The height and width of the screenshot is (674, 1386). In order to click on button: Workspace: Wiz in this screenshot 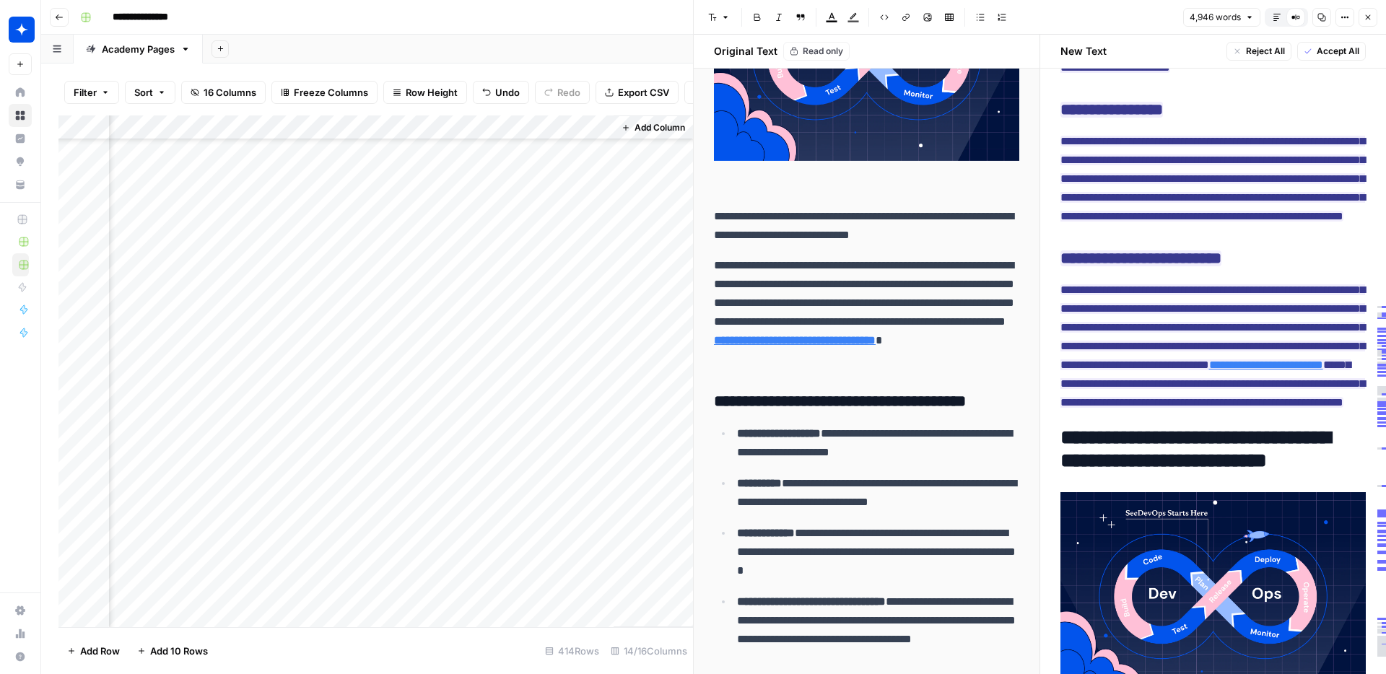, I will do `click(20, 30)`.